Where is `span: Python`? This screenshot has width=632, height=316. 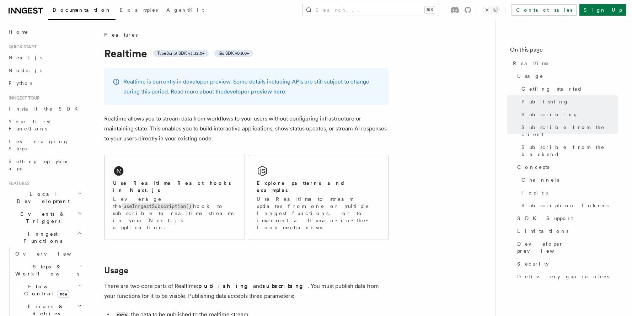
span: Python is located at coordinates (21, 83).